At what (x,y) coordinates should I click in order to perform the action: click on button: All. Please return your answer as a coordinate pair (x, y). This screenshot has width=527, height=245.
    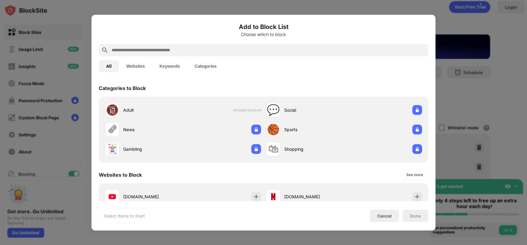
    Looking at the image, I should click on (109, 66).